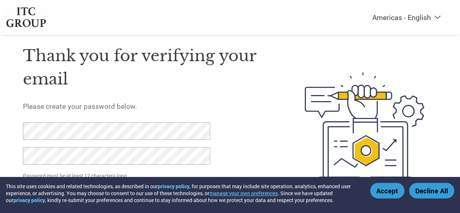 The image size is (460, 213). What do you see at coordinates (117, 175) in the screenshot?
I see `p: Password must be at least 12 characters long` at bounding box center [117, 175].